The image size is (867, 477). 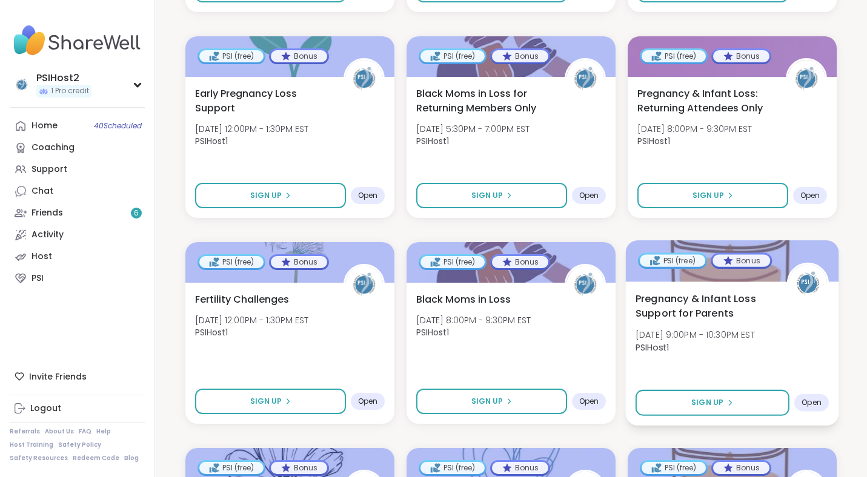 What do you see at coordinates (44, 126) in the screenshot?
I see `div: Home` at bounding box center [44, 126].